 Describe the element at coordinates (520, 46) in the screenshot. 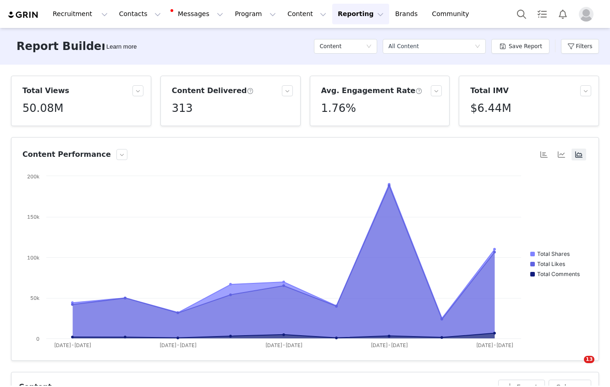

I see `button: Save Report` at that location.